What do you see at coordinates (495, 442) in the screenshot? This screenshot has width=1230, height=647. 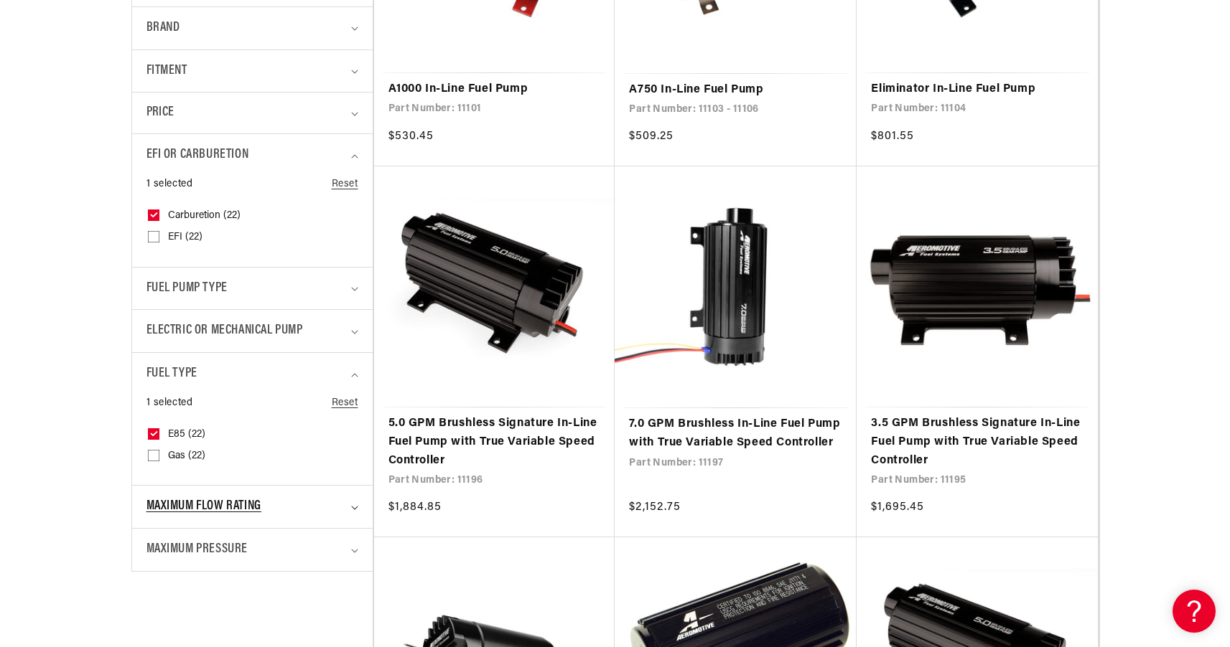 I see `a: 5.0 GPM Brushless Signature In-Line Fuel Pump with True Variable Speed Controller` at bounding box center [495, 442].